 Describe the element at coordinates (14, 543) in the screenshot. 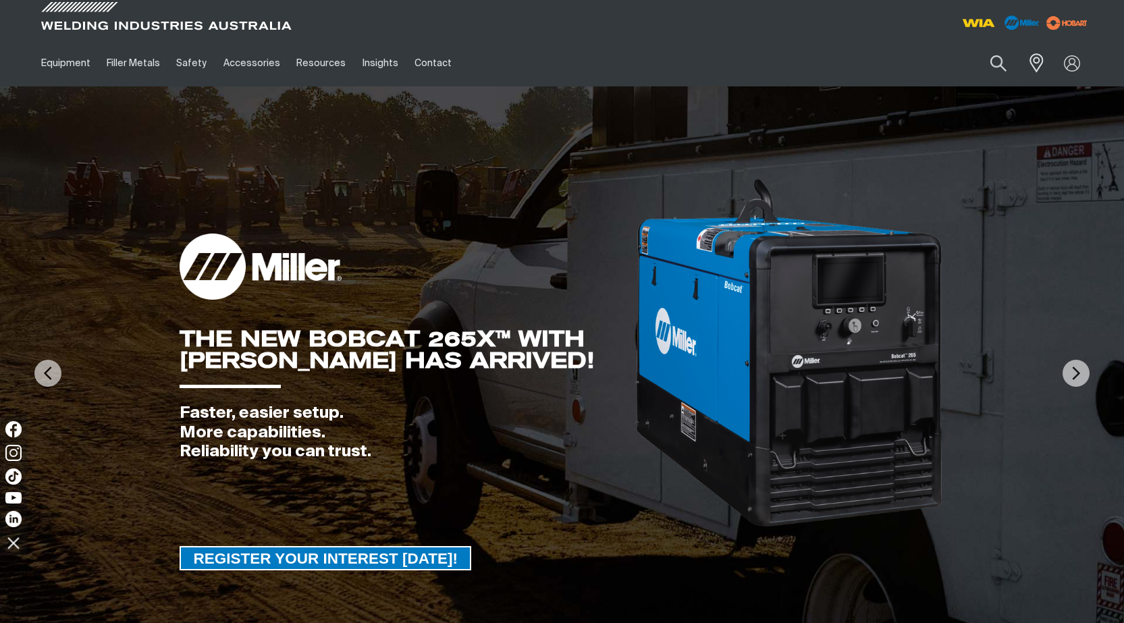

I see `img: hide socials` at that location.